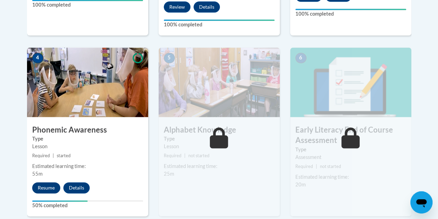 The height and width of the screenshot is (219, 438). What do you see at coordinates (169, 173) in the screenshot?
I see `span: 25m` at bounding box center [169, 173].